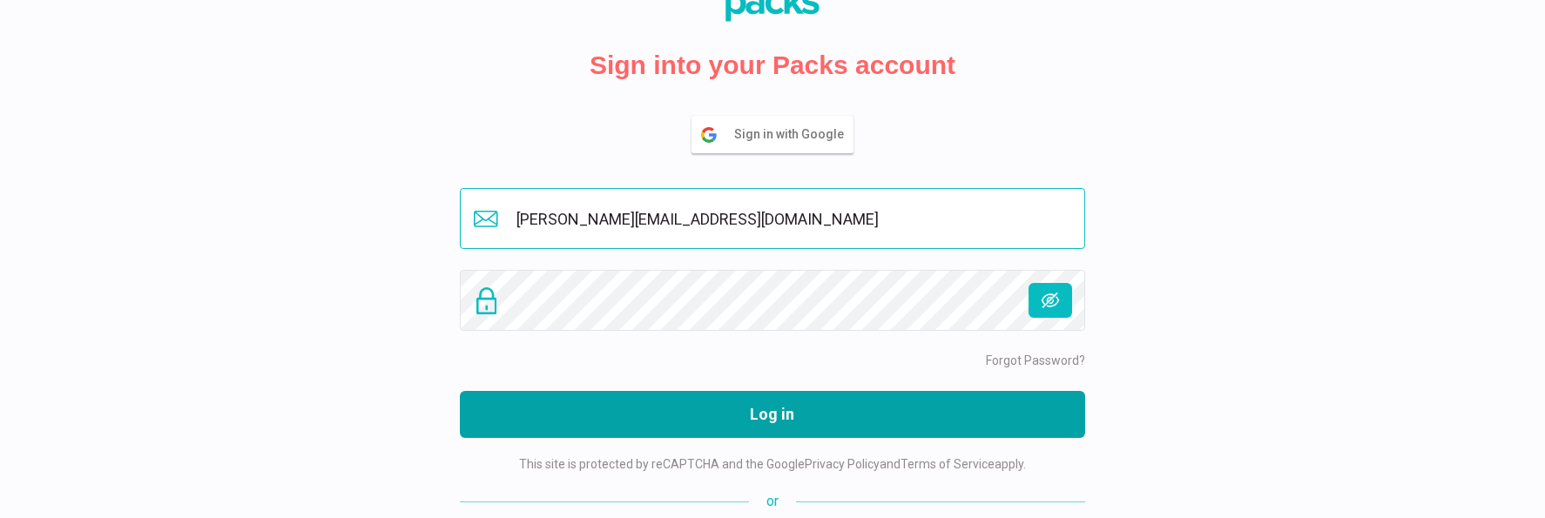  What do you see at coordinates (793, 134) in the screenshot?
I see `span: Sign in with Google` at bounding box center [793, 134].